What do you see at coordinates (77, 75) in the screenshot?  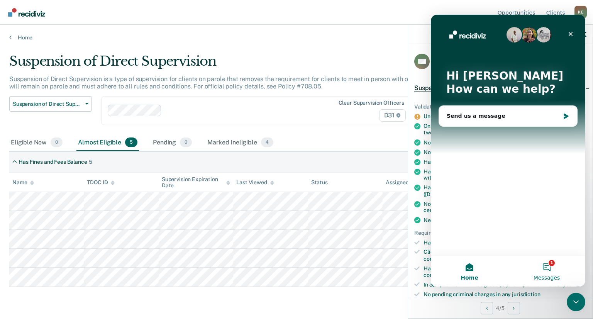 I see `p: How can we help?` at bounding box center [77, 75].